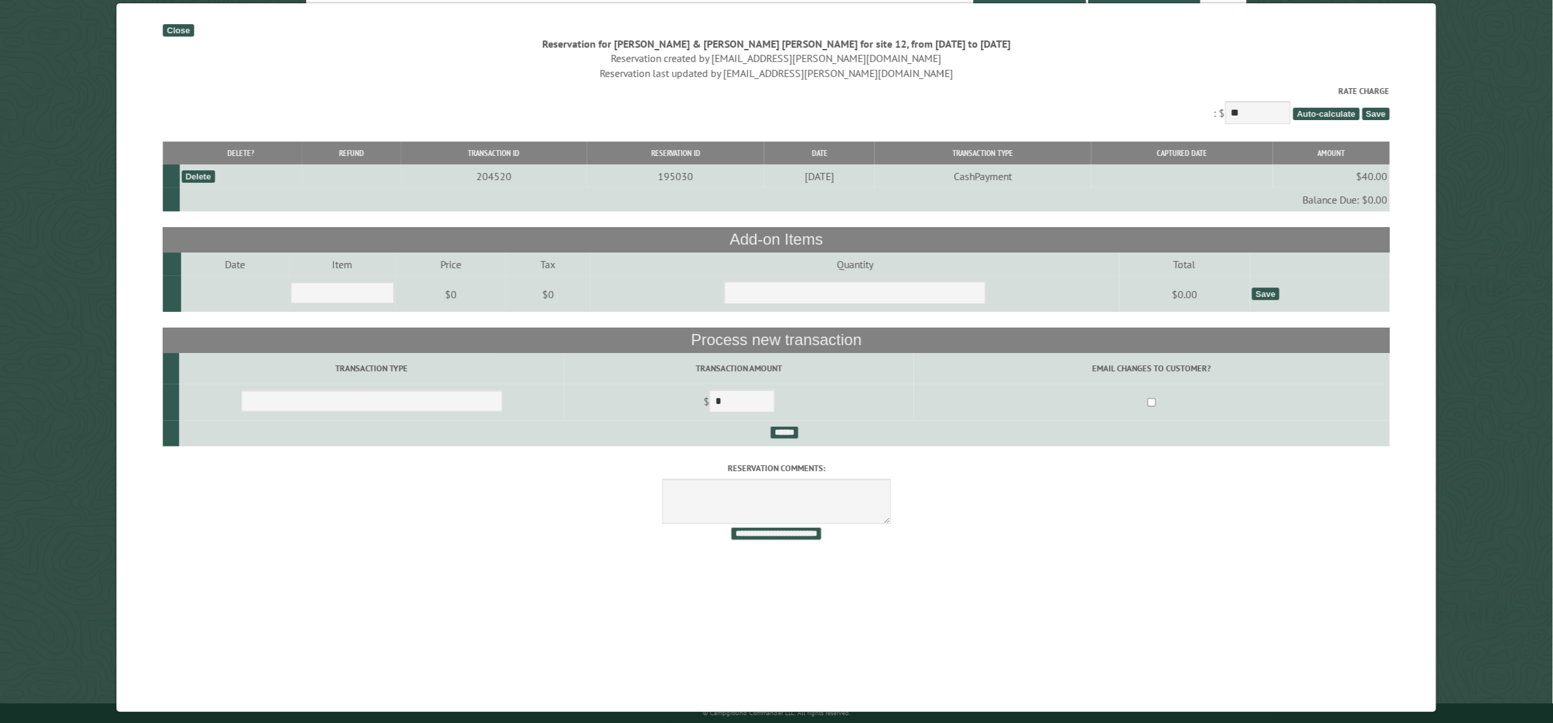 The height and width of the screenshot is (723, 1553). Describe the element at coordinates (241, 153) in the screenshot. I see `th: Delete?` at that location.